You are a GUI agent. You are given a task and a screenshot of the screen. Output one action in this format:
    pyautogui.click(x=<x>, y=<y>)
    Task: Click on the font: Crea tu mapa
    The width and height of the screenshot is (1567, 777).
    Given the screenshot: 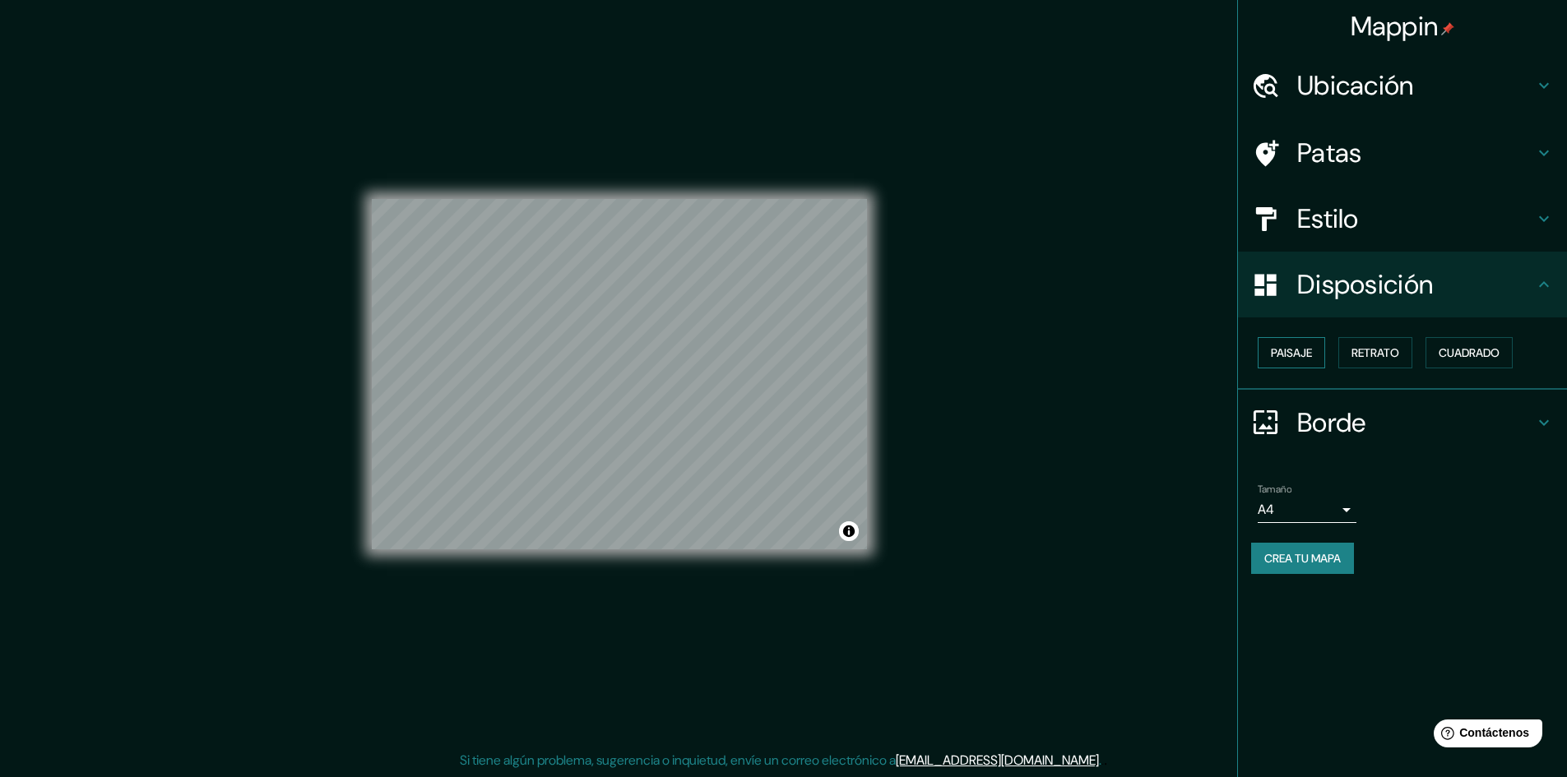 What is the action you would take?
    pyautogui.click(x=1302, y=559)
    